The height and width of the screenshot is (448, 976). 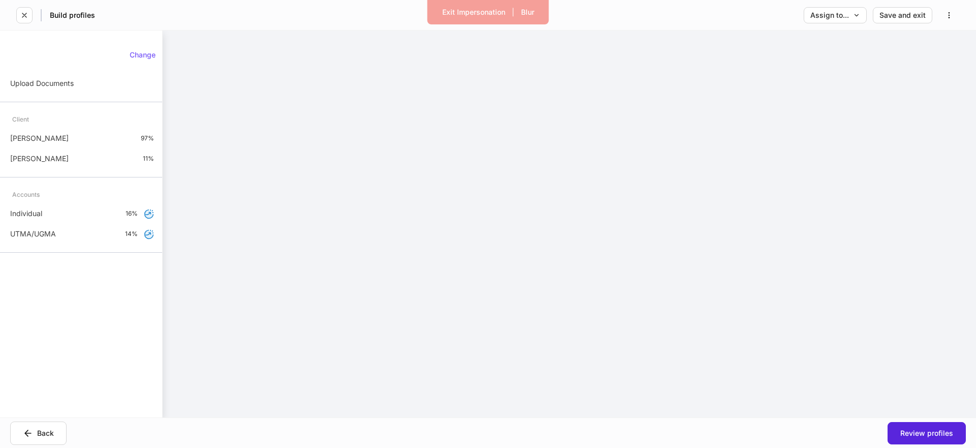 I want to click on p: Upload Documents, so click(x=42, y=83).